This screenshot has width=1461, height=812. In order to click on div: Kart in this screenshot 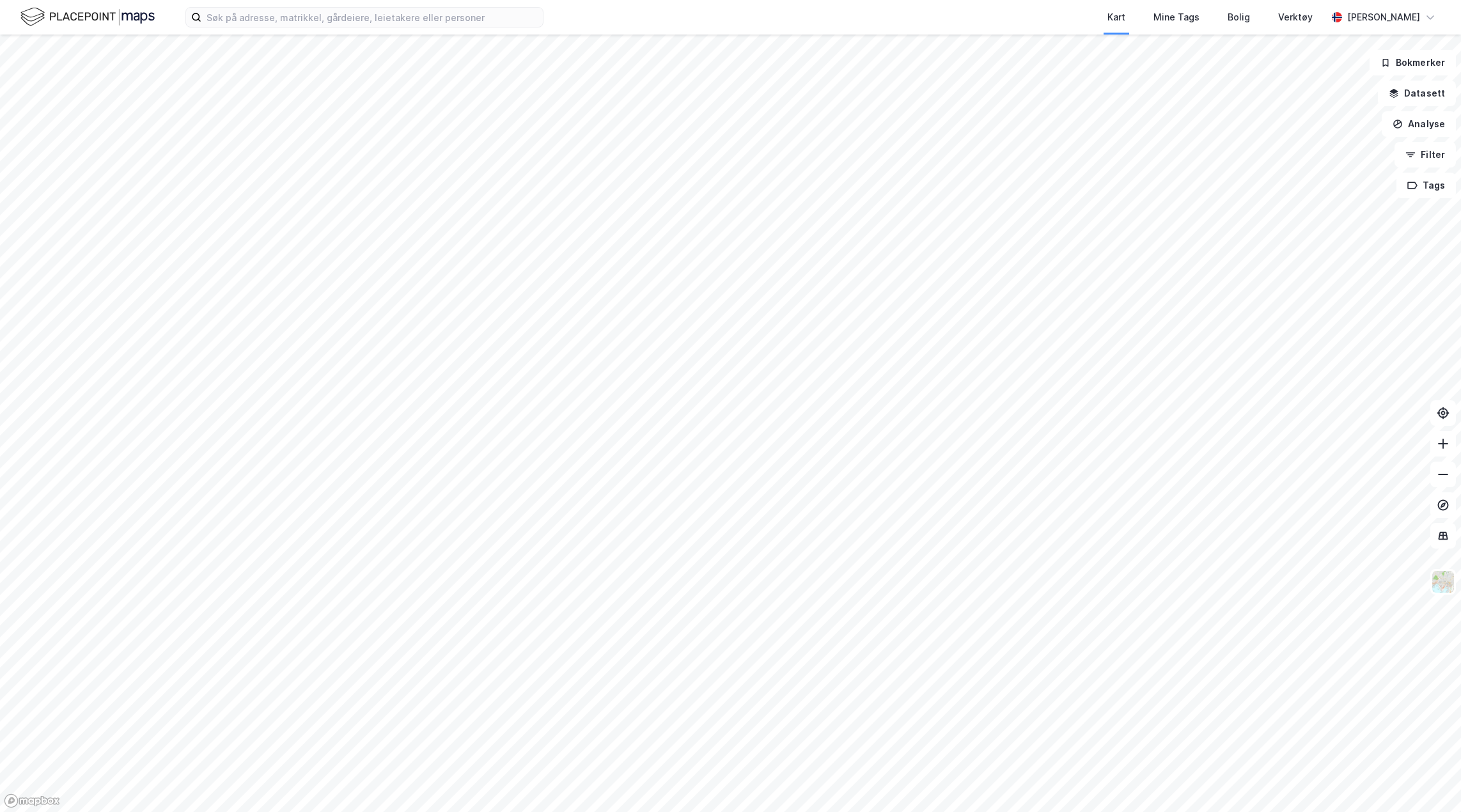, I will do `click(1116, 17)`.